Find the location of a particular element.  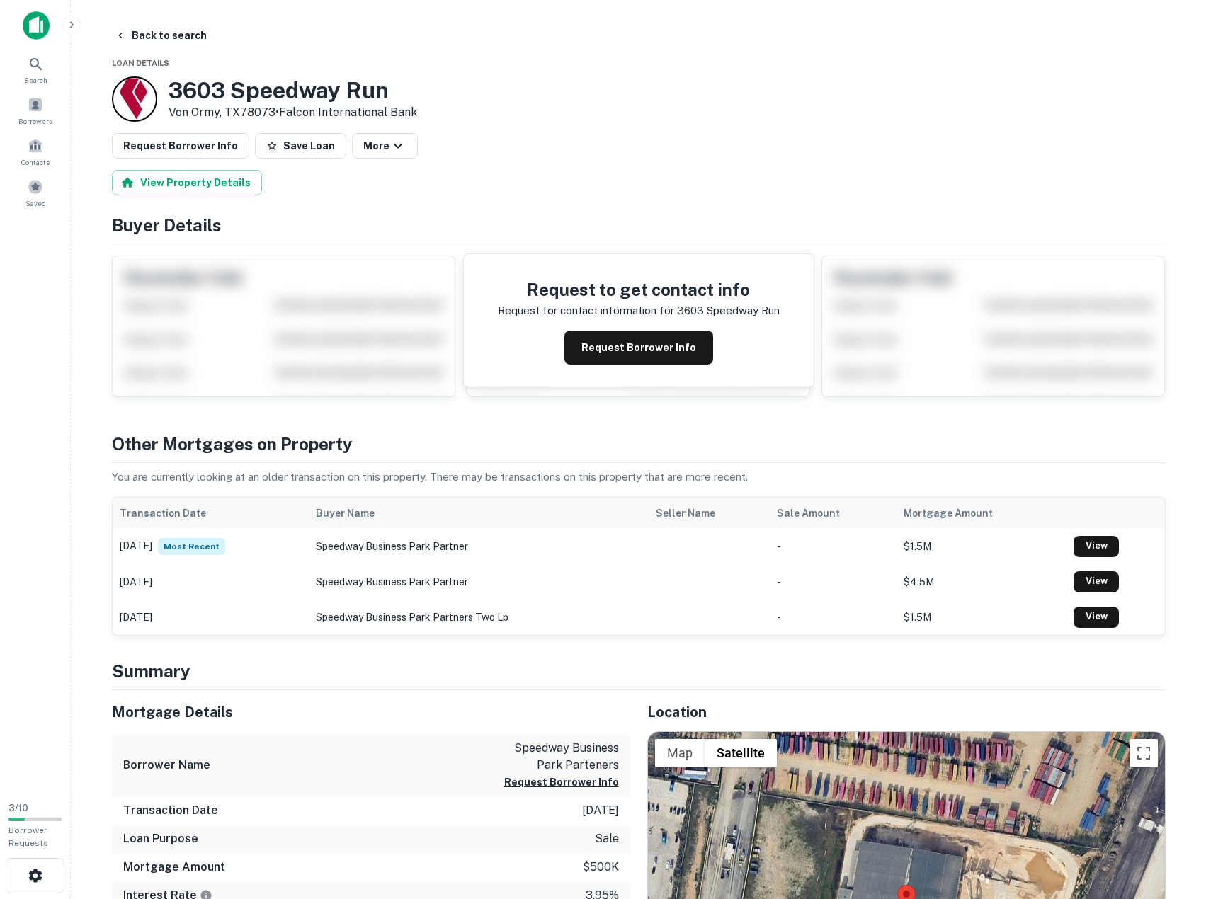

h4: Request to get contact info is located at coordinates (639, 290).